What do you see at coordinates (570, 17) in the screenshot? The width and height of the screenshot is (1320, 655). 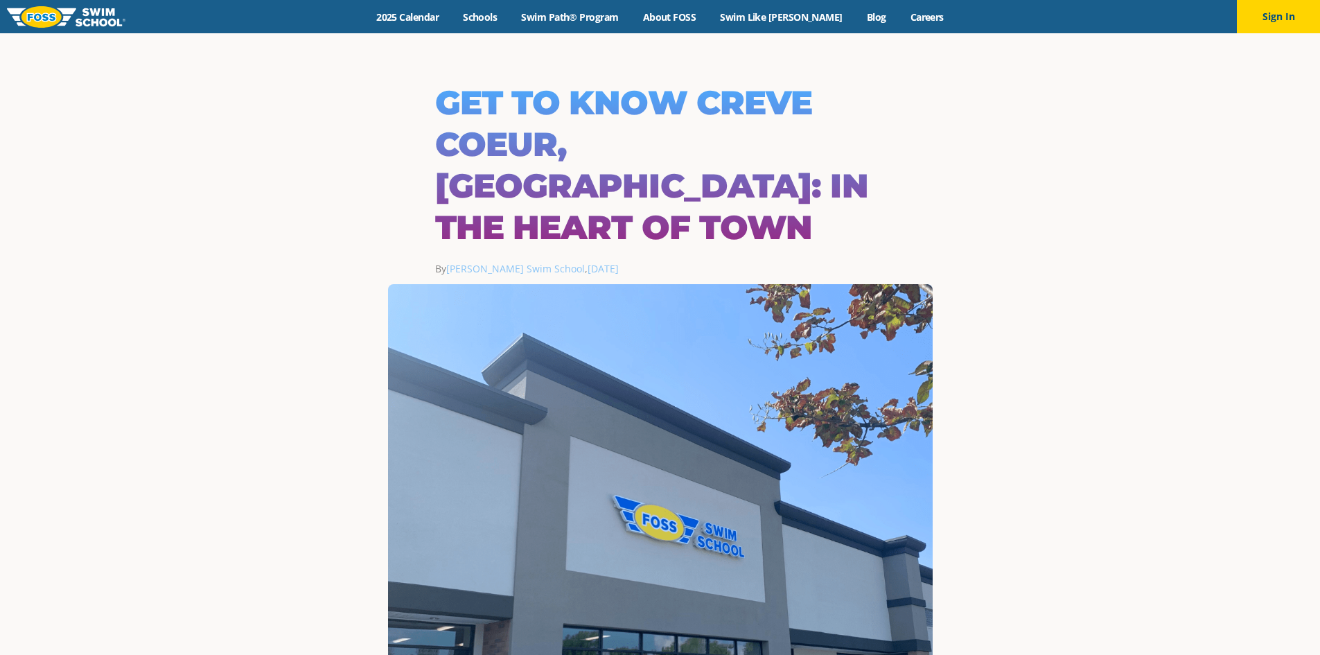 I see `a: Swim Path® Program` at bounding box center [570, 17].